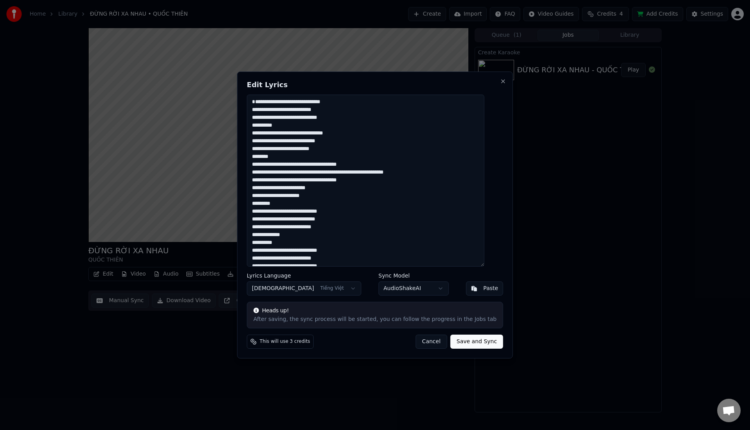 The height and width of the screenshot is (430, 750). I want to click on label: Lyrics Language, so click(304, 275).